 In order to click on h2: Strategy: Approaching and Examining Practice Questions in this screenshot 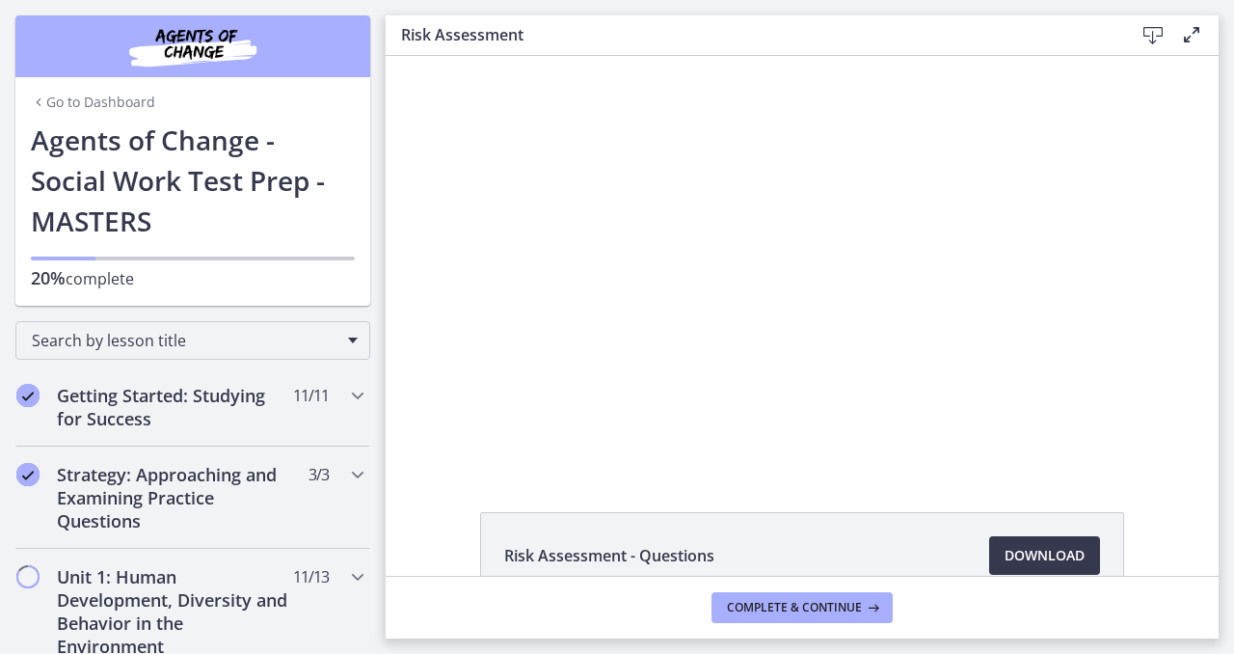, I will do `click(175, 498)`.